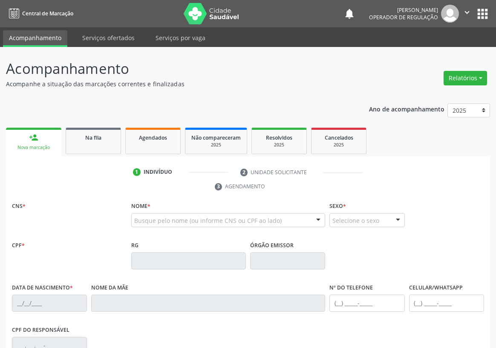  What do you see at coordinates (35, 38) in the screenshot?
I see `a: Acompanhamento` at bounding box center [35, 38].